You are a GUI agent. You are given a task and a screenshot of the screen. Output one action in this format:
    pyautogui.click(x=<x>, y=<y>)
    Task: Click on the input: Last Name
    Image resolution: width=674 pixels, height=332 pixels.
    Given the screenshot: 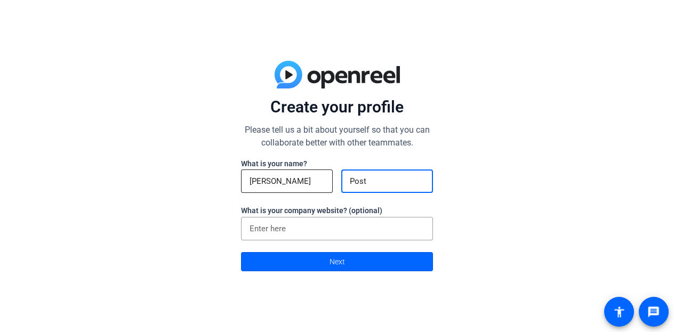 What is the action you would take?
    pyautogui.click(x=387, y=181)
    